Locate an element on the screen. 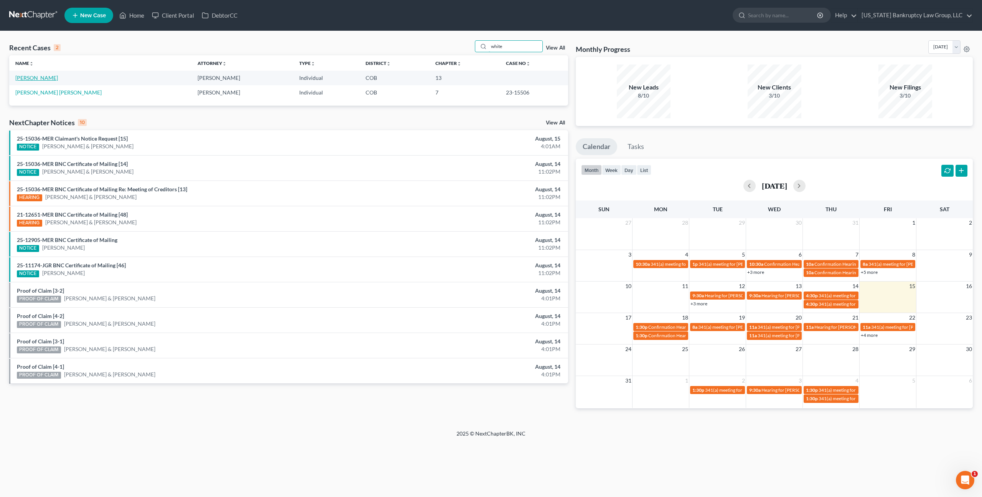  span: 21 is located at coordinates (856, 317).